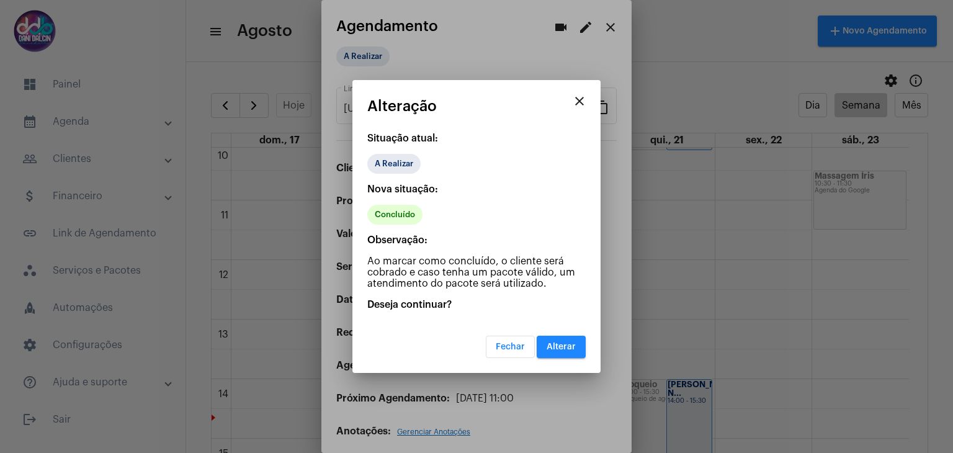 Image resolution: width=953 pixels, height=453 pixels. I want to click on mat-icon: close, so click(579, 101).